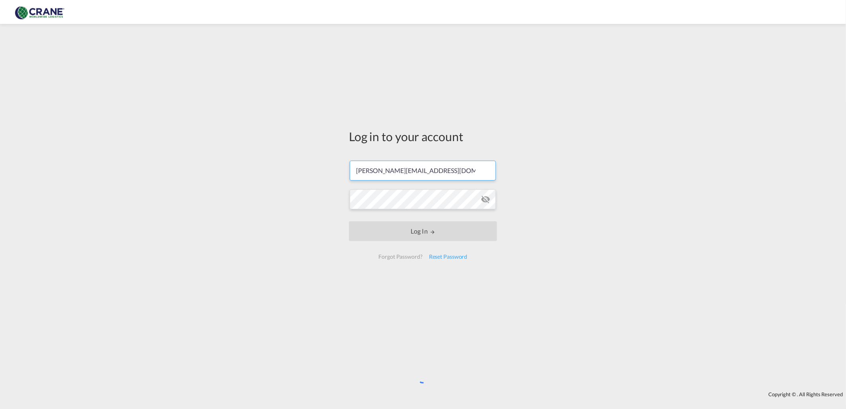 The height and width of the screenshot is (409, 846). I want to click on div: Forgot Password?, so click(400, 257).